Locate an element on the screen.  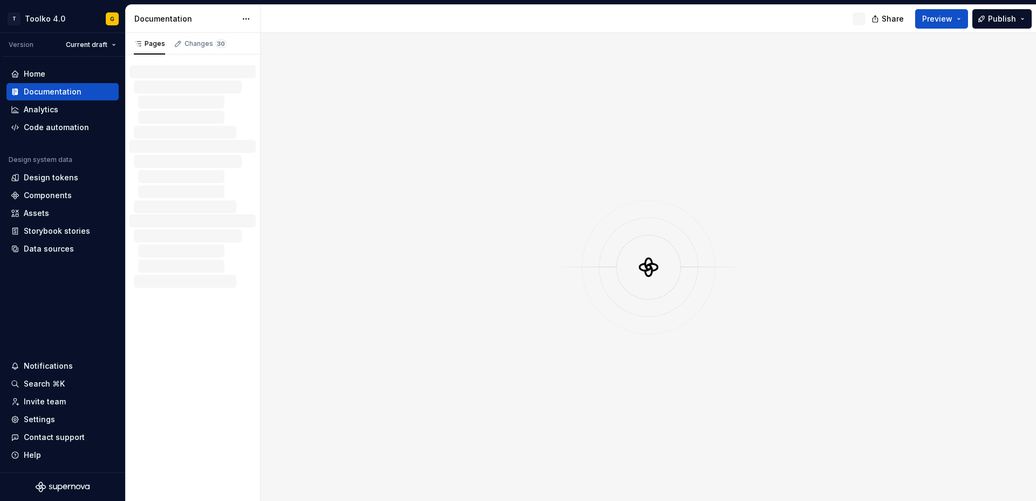
a: Home is located at coordinates (63, 74).